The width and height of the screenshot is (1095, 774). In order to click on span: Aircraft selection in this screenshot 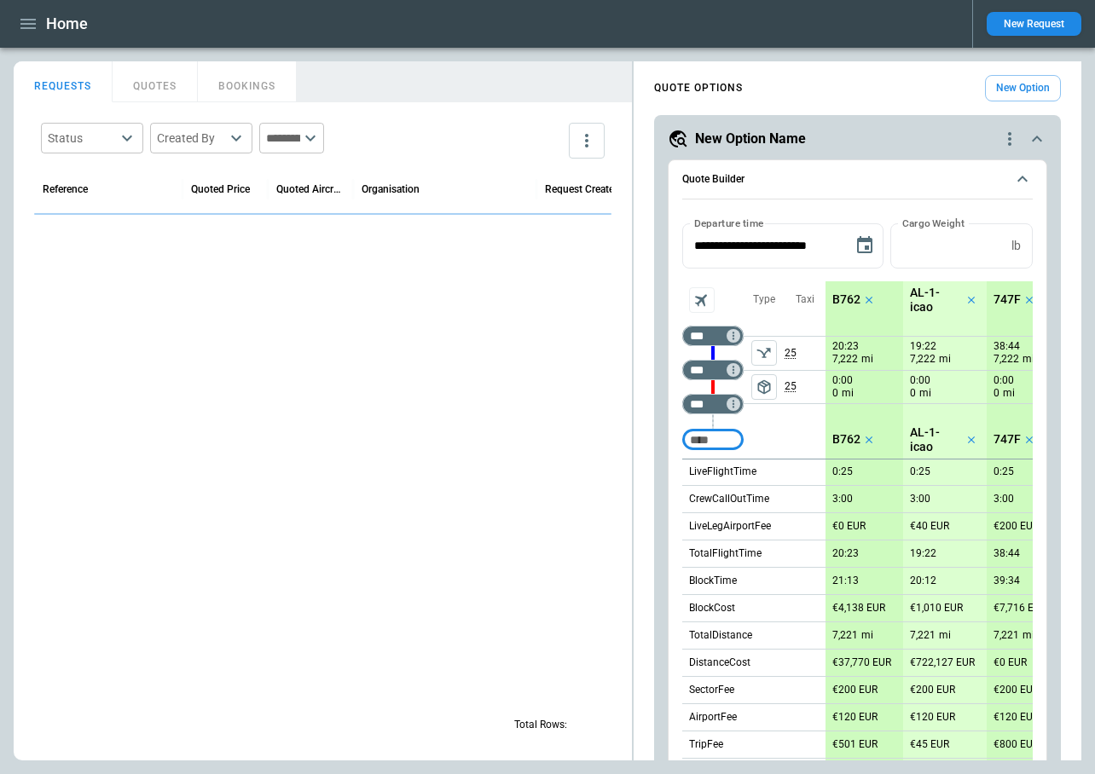, I will do `click(702, 300)`.